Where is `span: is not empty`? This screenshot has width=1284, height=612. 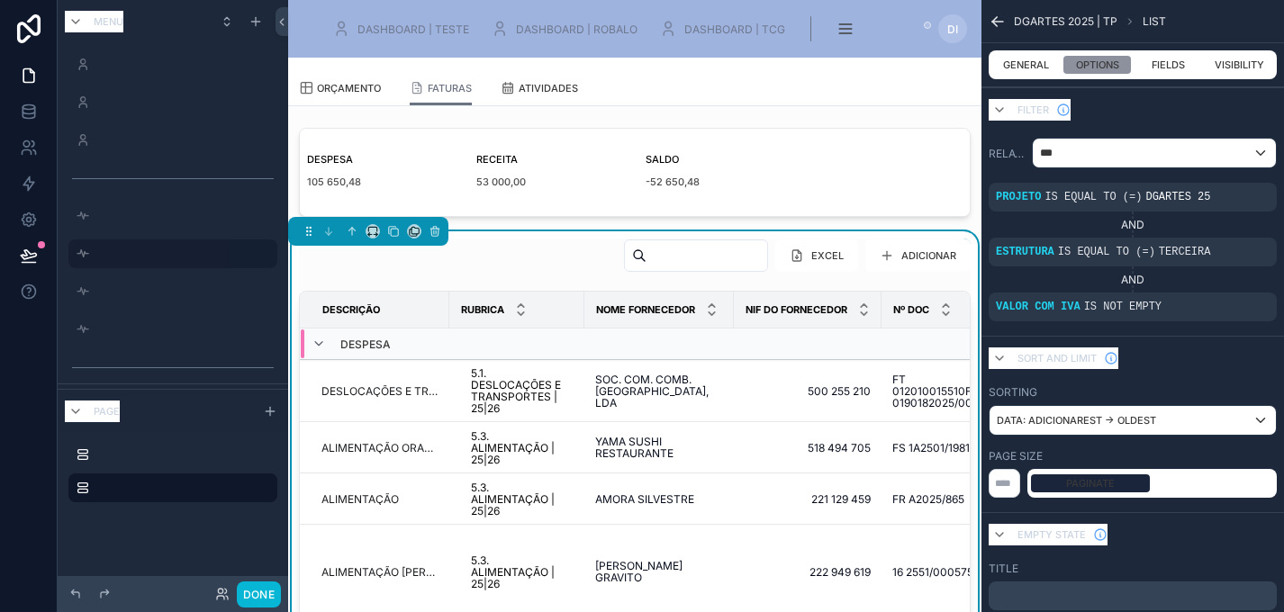
span: is not empty is located at coordinates (1122, 307).